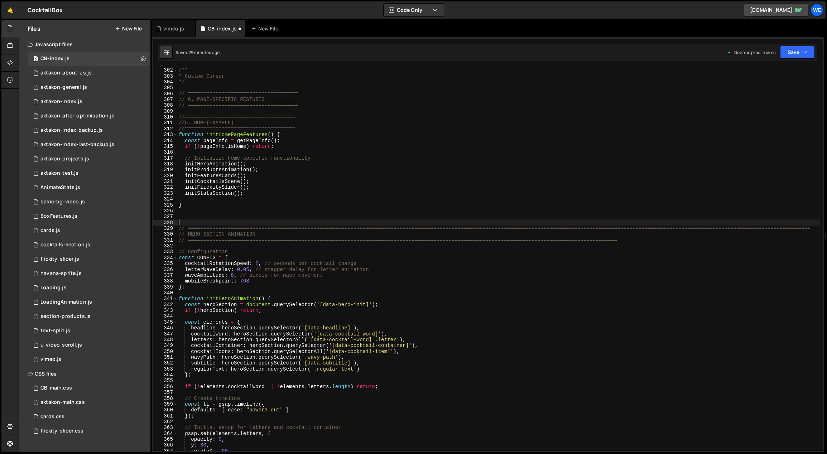  What do you see at coordinates (165, 387) in the screenshot?
I see `div: 356` at bounding box center [165, 387].